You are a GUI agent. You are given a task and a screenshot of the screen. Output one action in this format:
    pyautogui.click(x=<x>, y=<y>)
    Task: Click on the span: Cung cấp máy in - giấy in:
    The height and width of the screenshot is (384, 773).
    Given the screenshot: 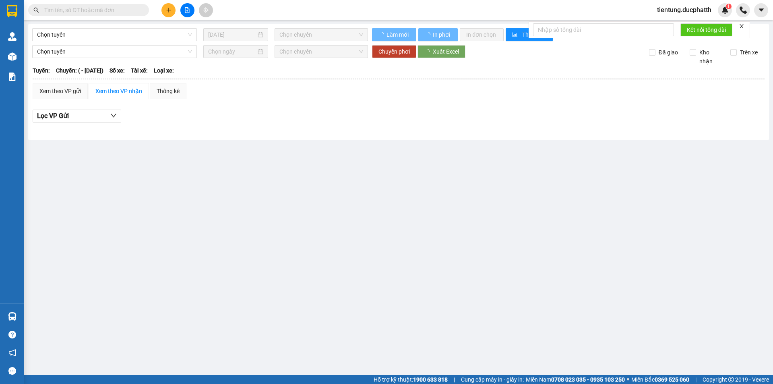 What is the action you would take?
    pyautogui.click(x=492, y=379)
    